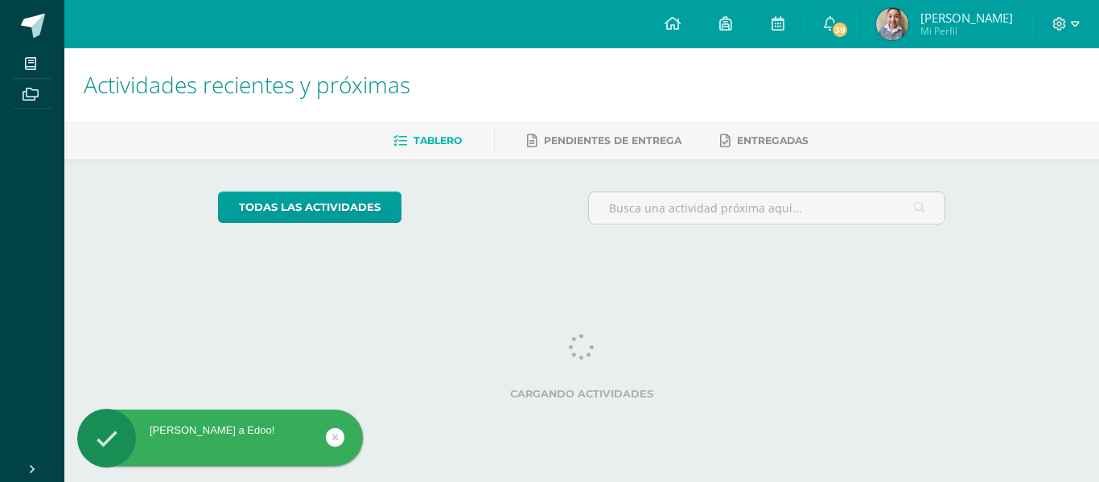 This screenshot has width=1099, height=482. Describe the element at coordinates (839, 30) in the screenshot. I see `span: 39` at that location.